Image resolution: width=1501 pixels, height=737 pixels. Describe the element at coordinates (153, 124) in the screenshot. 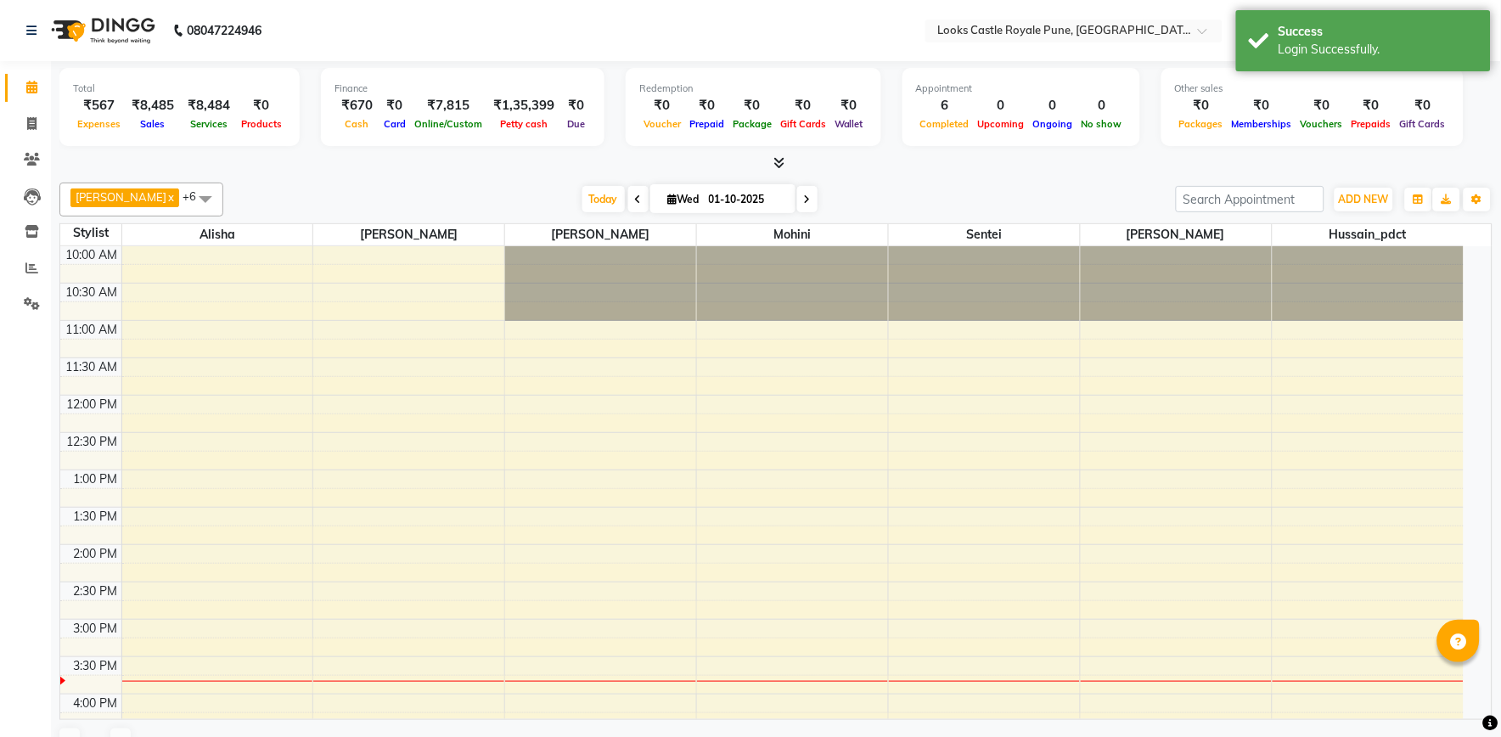

I see `span: Sales` at that location.